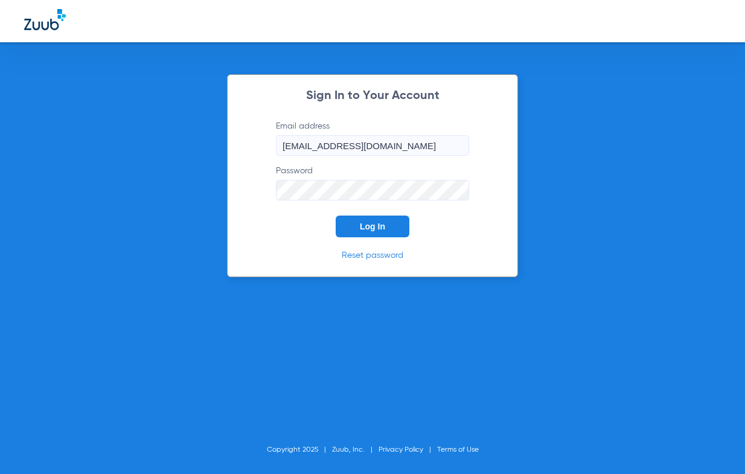 The width and height of the screenshot is (745, 474). Describe the element at coordinates (45, 19) in the screenshot. I see `img: Zuub Logo` at that location.